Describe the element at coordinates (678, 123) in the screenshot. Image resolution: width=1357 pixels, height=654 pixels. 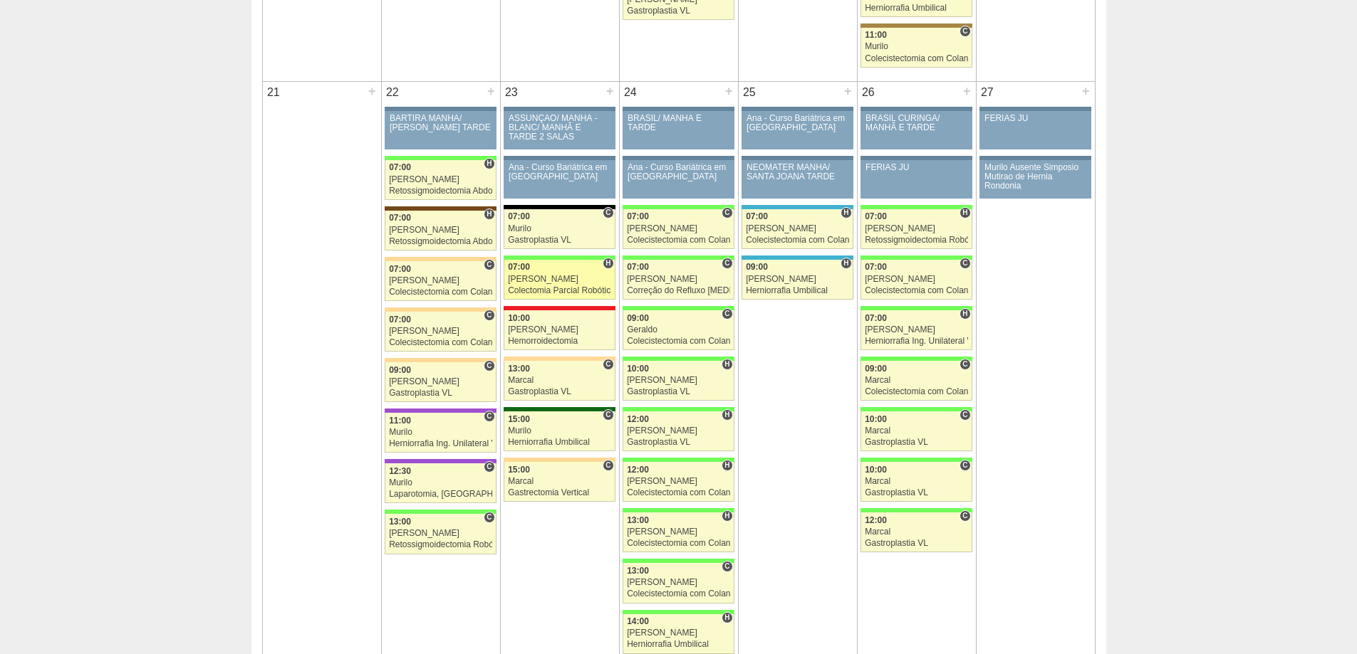
I see `div: BRASIL/ MANHÃ E TARDE` at that location.